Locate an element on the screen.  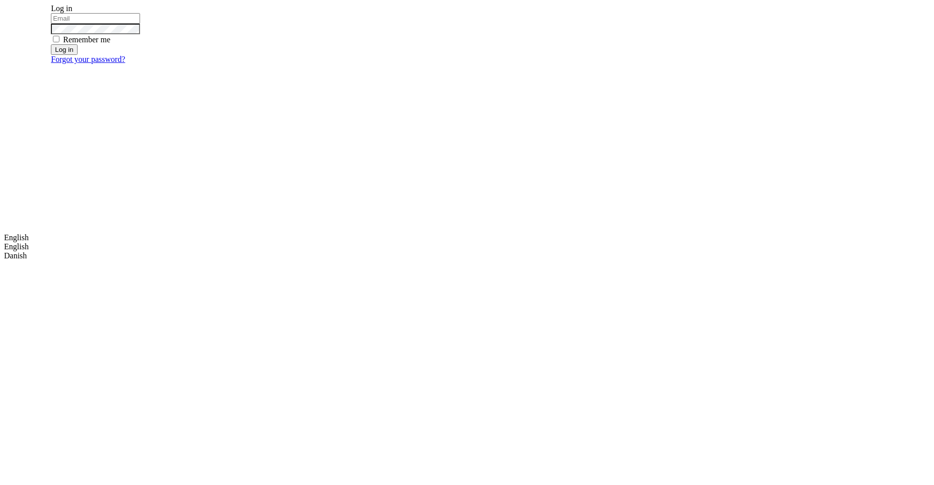
span: English is located at coordinates (16, 237).